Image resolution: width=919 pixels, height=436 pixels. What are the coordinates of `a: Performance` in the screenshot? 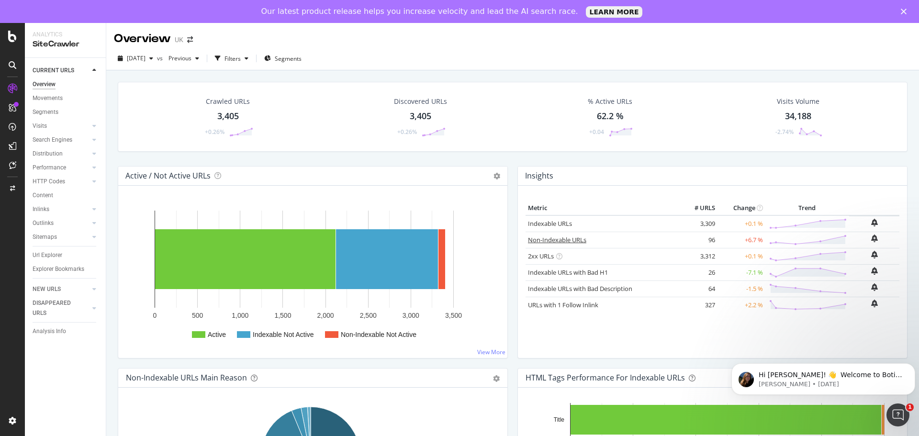 It's located at (61, 168).